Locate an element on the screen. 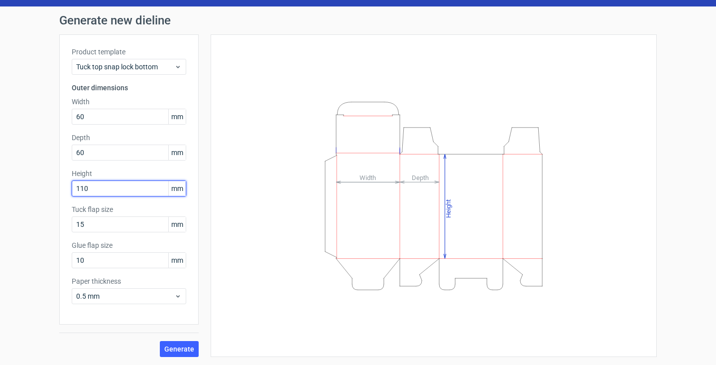  label: Height is located at coordinates (129, 173).